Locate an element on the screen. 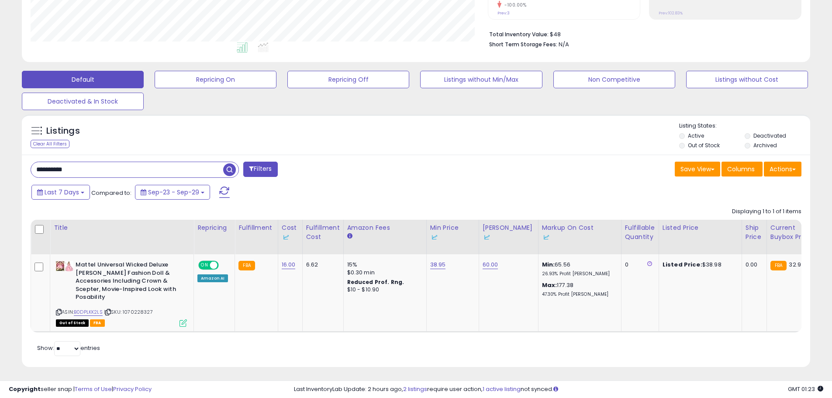 This screenshot has width=832, height=398. a: 1 active listing is located at coordinates (502, 389).